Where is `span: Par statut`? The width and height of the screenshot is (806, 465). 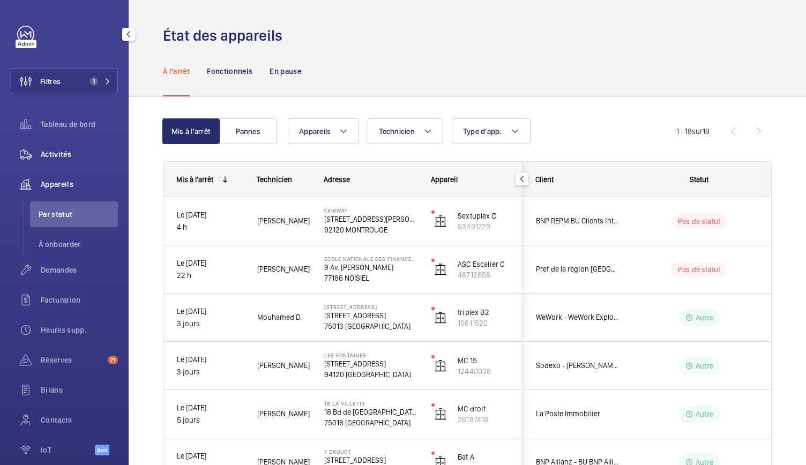
span: Par statut is located at coordinates (78, 214).